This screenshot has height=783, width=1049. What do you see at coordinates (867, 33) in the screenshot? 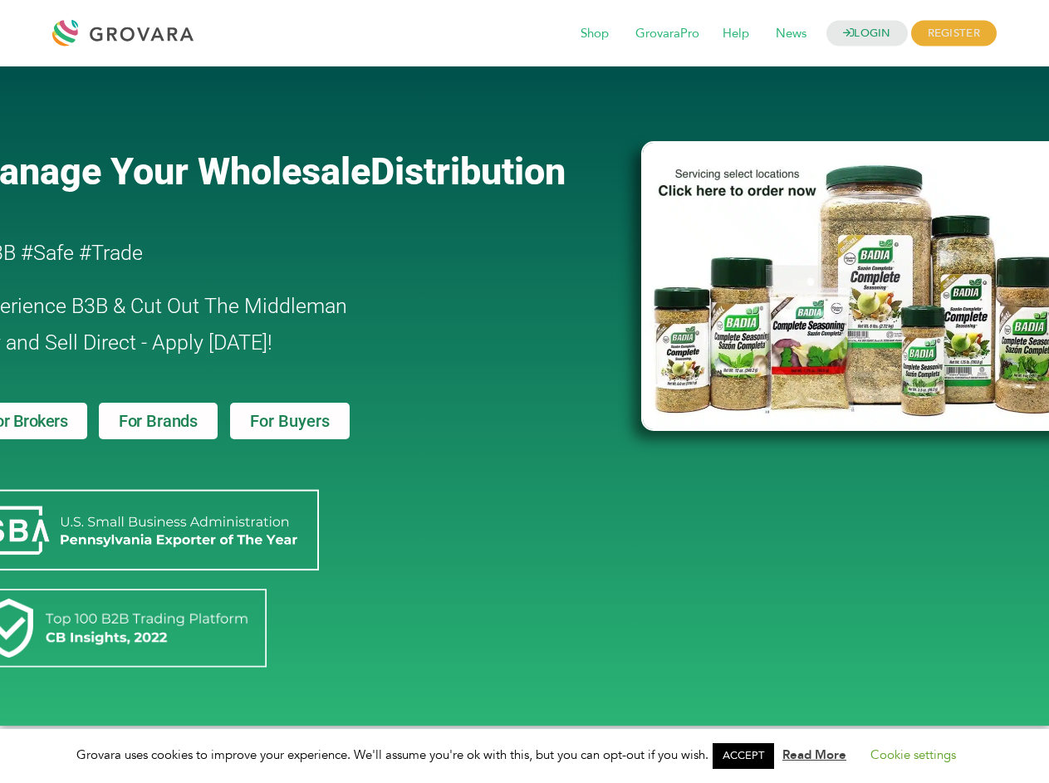
I see `a: LOGIN` at bounding box center [867, 33].